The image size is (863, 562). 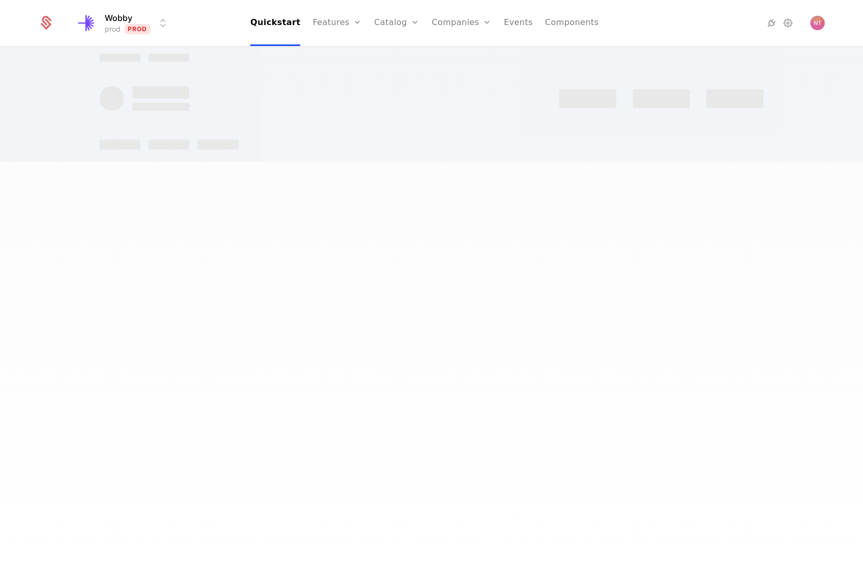 I want to click on a: Settings, so click(x=788, y=23).